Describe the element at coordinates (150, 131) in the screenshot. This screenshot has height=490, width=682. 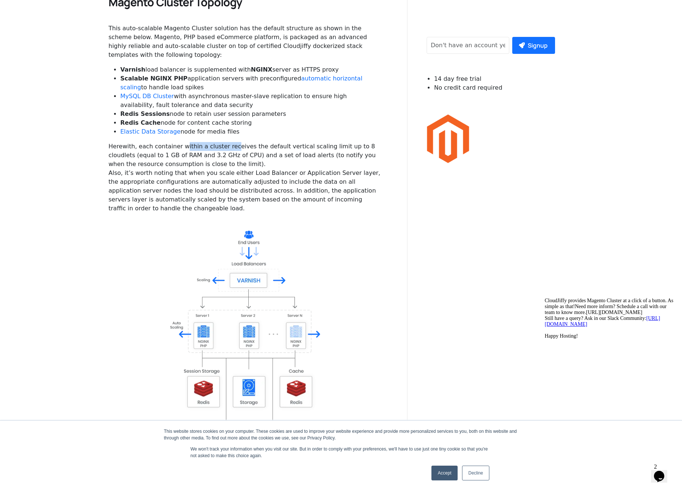
I see `a: Elastic Data Storage` at that location.